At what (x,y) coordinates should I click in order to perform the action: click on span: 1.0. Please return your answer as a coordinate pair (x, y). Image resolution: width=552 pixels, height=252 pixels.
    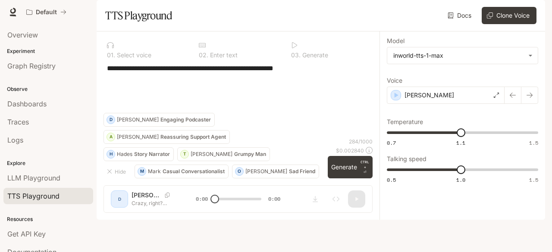
    Looking at the image, I should click on (461, 180).